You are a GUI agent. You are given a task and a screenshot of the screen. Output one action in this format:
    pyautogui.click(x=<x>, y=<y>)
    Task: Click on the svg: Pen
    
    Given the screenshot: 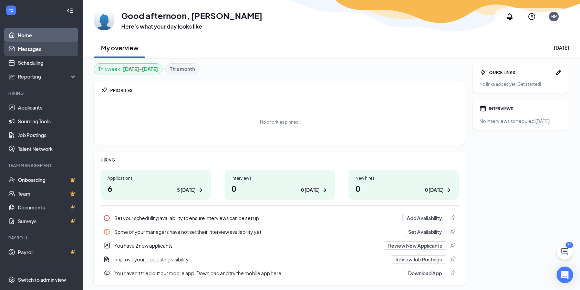 What is the action you would take?
    pyautogui.click(x=559, y=72)
    